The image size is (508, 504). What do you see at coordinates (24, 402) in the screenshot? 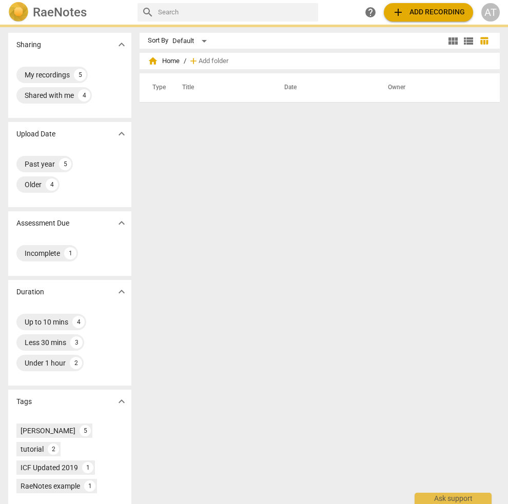
I see `p: Tags` at bounding box center [24, 402].